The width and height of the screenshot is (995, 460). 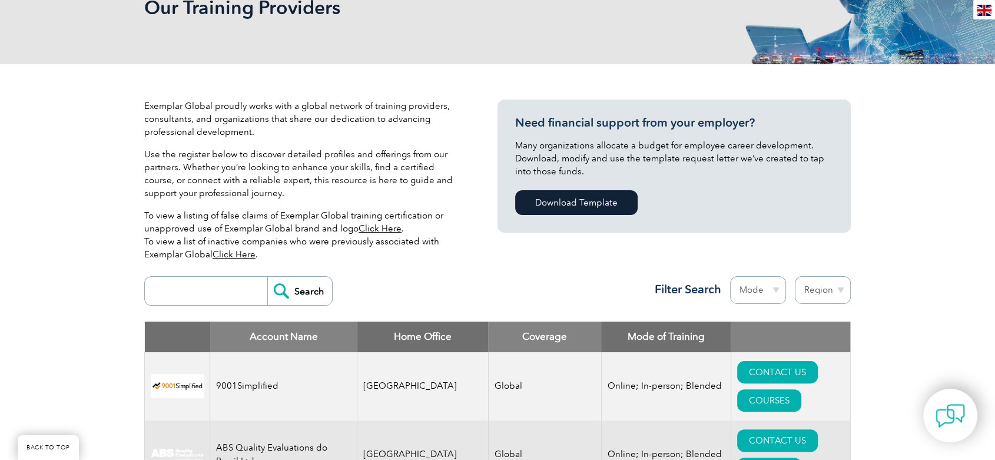 I want to click on th: Account Name: activate to sort column descending, so click(x=284, y=337).